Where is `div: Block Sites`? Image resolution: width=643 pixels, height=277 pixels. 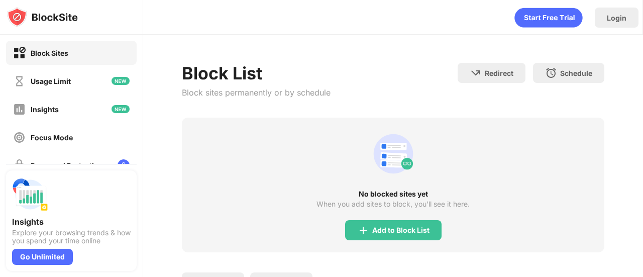
div: Block Sites is located at coordinates (49, 53).